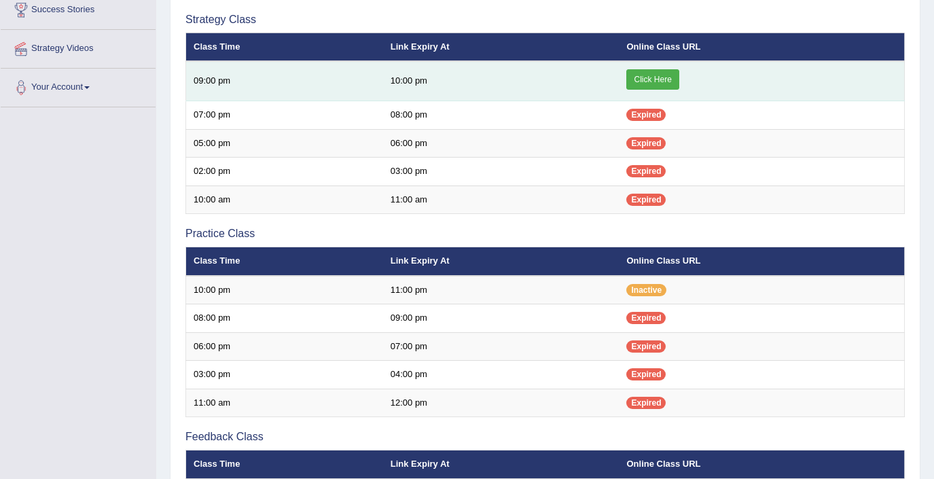 The height and width of the screenshot is (479, 934). What do you see at coordinates (501, 403) in the screenshot?
I see `td: 12:00 pm` at bounding box center [501, 403].